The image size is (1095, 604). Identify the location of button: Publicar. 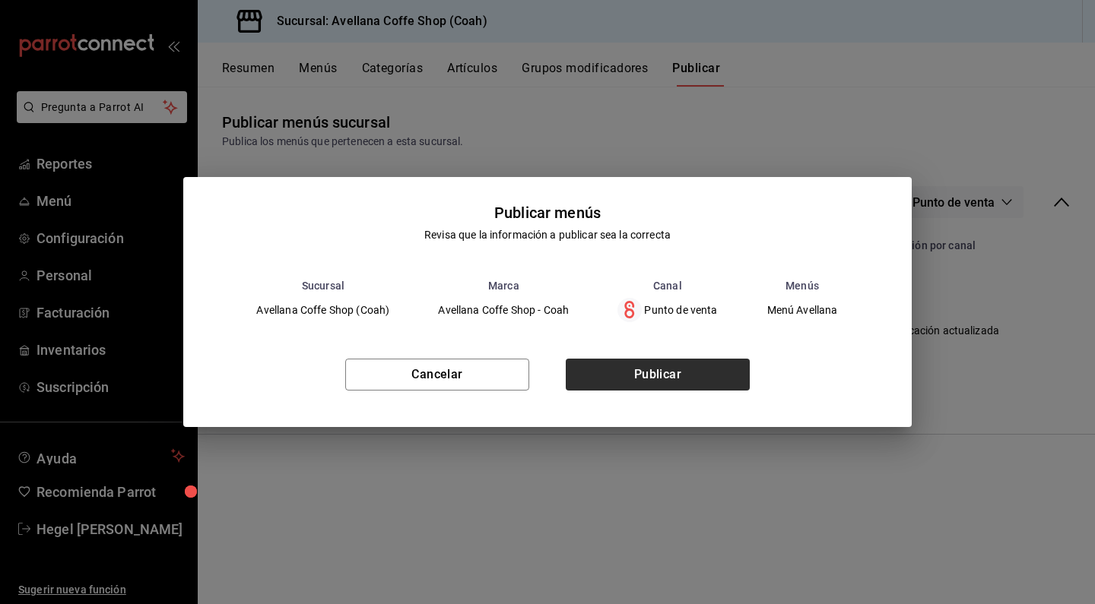
(657, 375).